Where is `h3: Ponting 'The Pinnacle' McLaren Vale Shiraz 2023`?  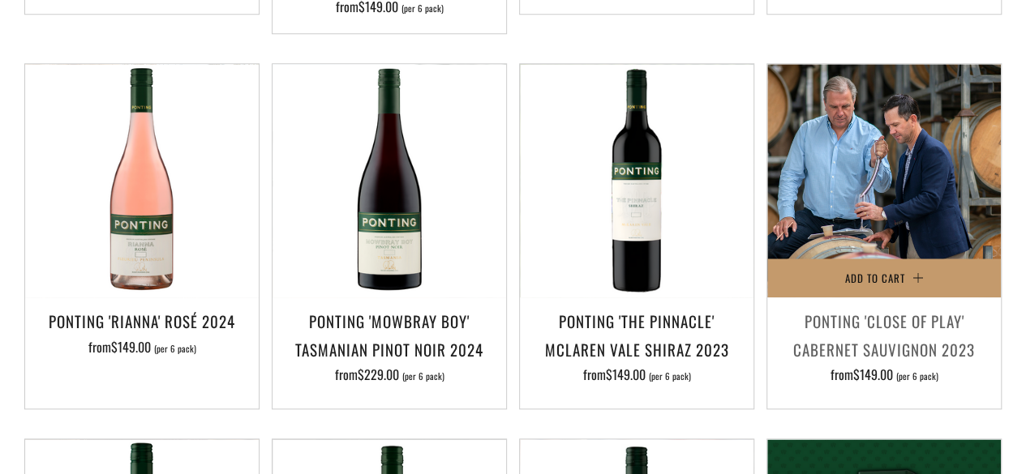 h3: Ponting 'The Pinnacle' McLaren Vale Shiraz 2023 is located at coordinates (636, 335).